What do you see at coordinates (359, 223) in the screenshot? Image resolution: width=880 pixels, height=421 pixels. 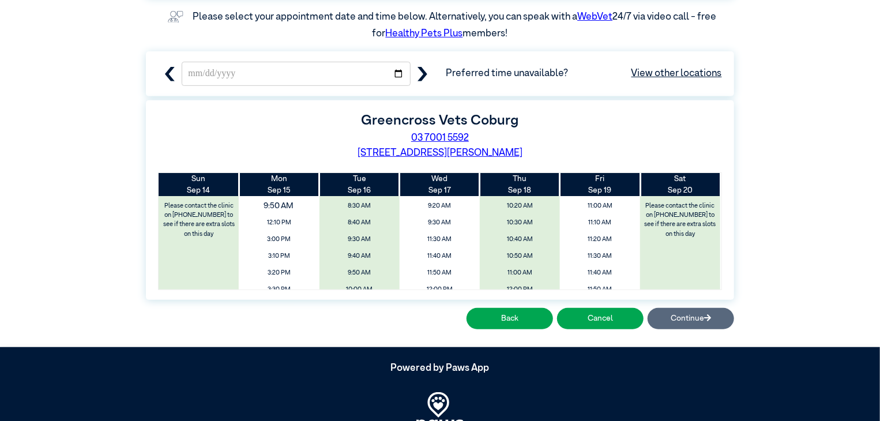 I see `span: 8:40 AM` at bounding box center [359, 223].